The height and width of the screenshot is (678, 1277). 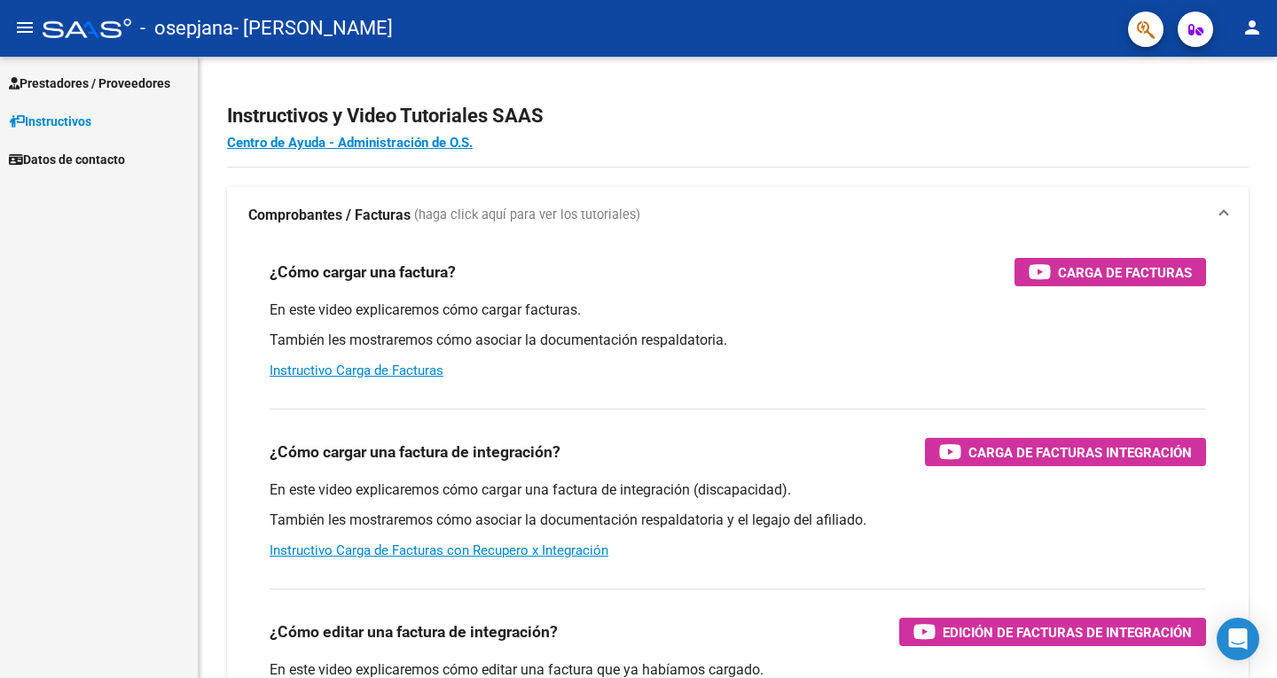 I want to click on mat-expansion-panel-header: Comprobantes / Facturas (haga click aquí para ver los tutoriales), so click(x=738, y=215).